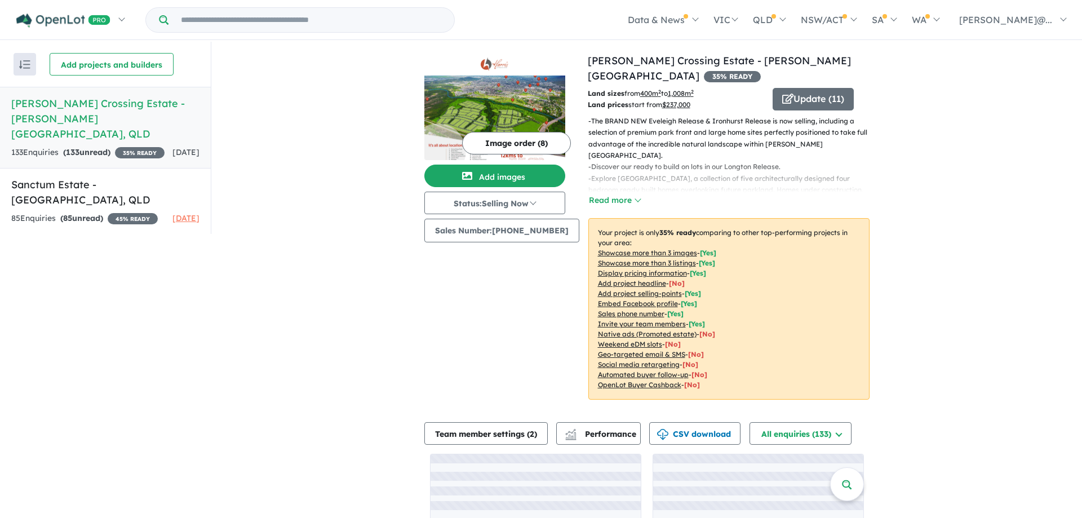 This screenshot has height=518, width=1082. Describe the element at coordinates (615, 200) in the screenshot. I see `button: Read more` at that location.